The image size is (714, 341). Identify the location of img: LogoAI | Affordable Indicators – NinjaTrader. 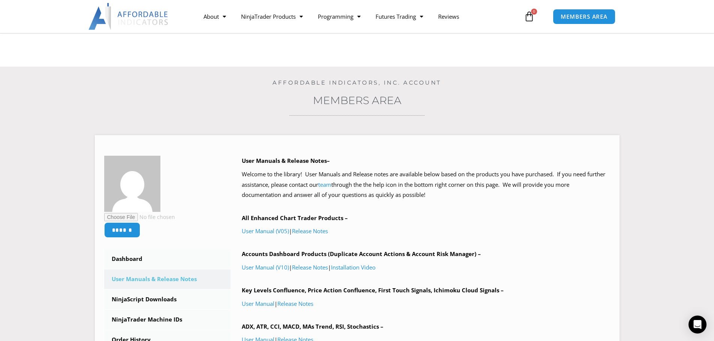
(129, 16).